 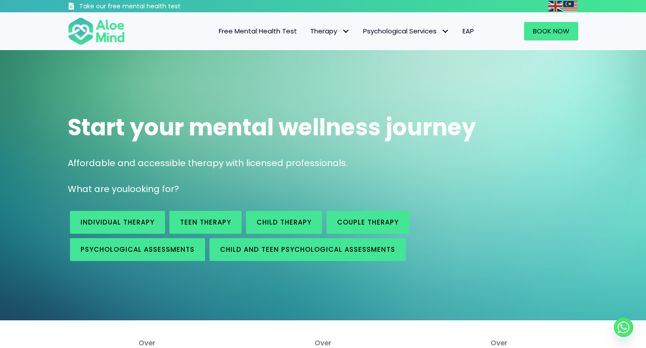 What do you see at coordinates (323, 163) in the screenshot?
I see `p: Affordable and accessible therapy with licensed professionals.` at bounding box center [323, 163].